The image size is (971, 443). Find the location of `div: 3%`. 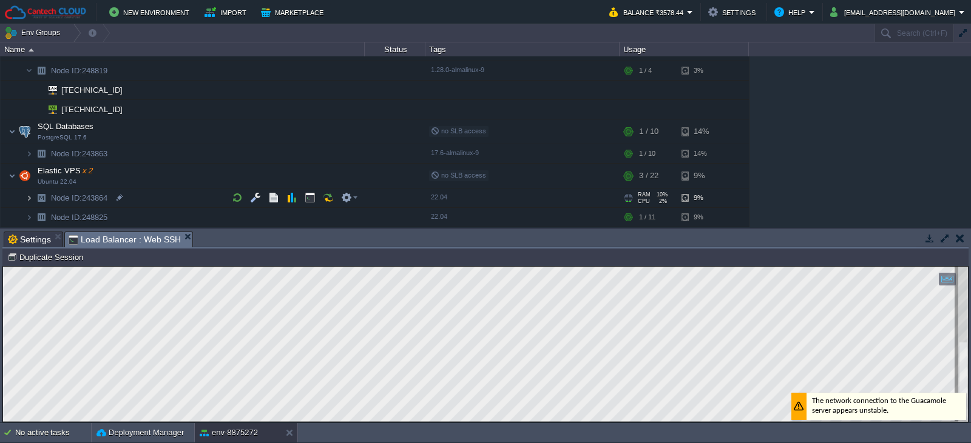

div: 3% is located at coordinates (701, 70).